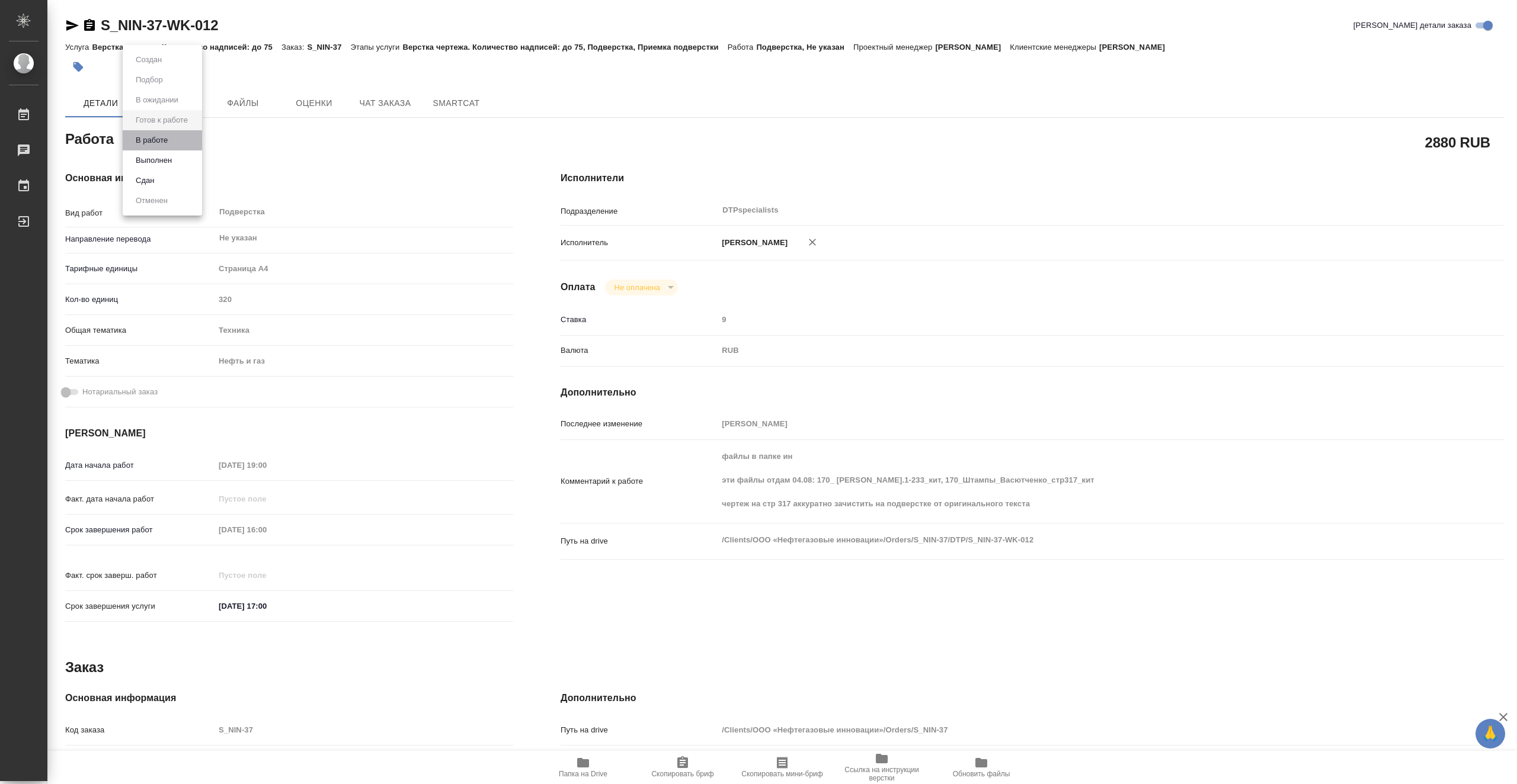  I want to click on button: В ожидании, so click(157, 100).